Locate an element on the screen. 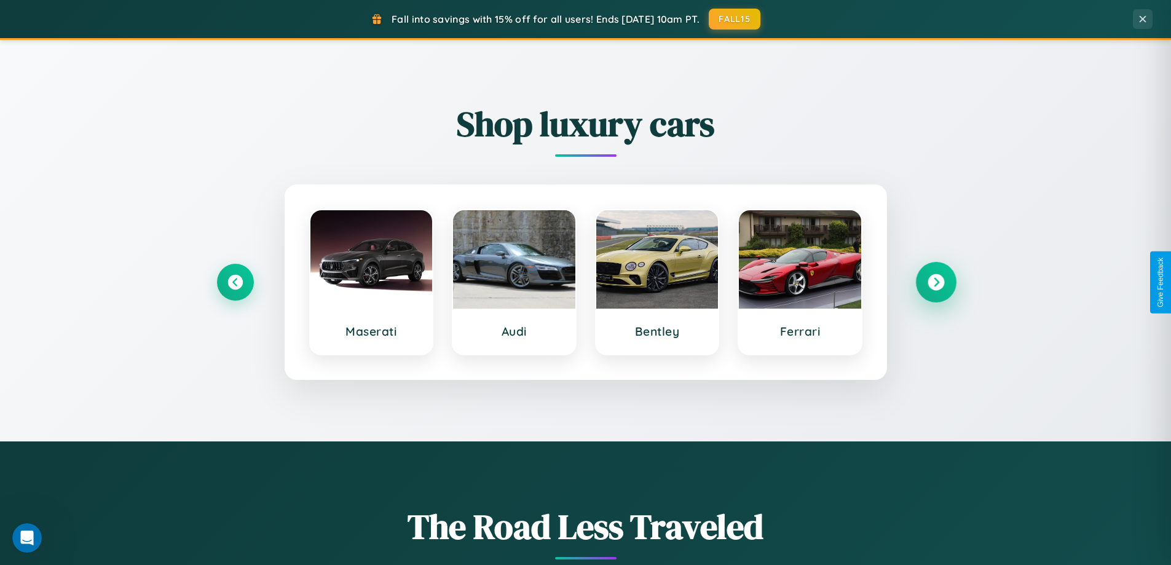 The image size is (1171, 565). h3: Ferrari is located at coordinates (800, 331).